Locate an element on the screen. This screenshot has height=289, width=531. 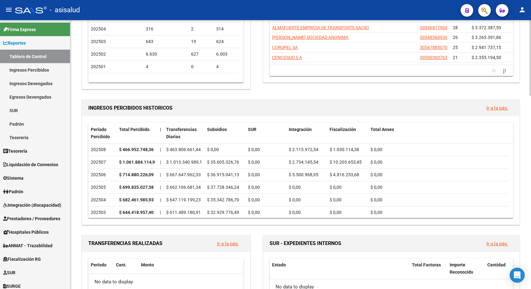
span: $ 2.355.194,50 is located at coordinates (486, 57).